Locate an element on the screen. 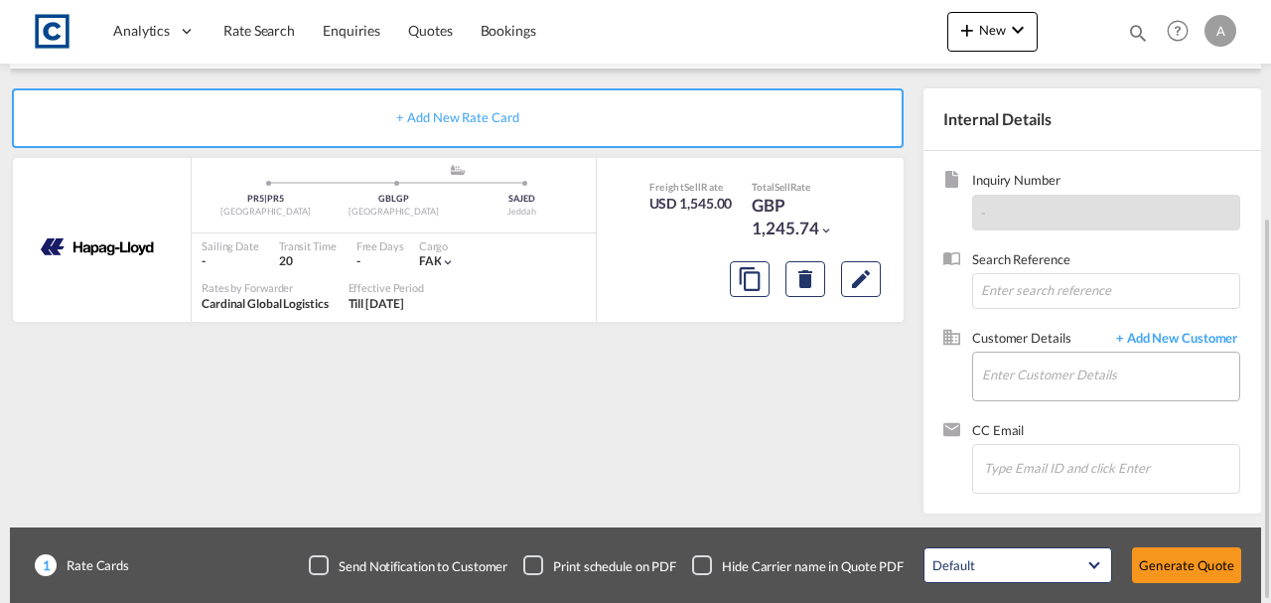 The height and width of the screenshot is (603, 1271). div: Send Notification to Customer is located at coordinates (423, 566).